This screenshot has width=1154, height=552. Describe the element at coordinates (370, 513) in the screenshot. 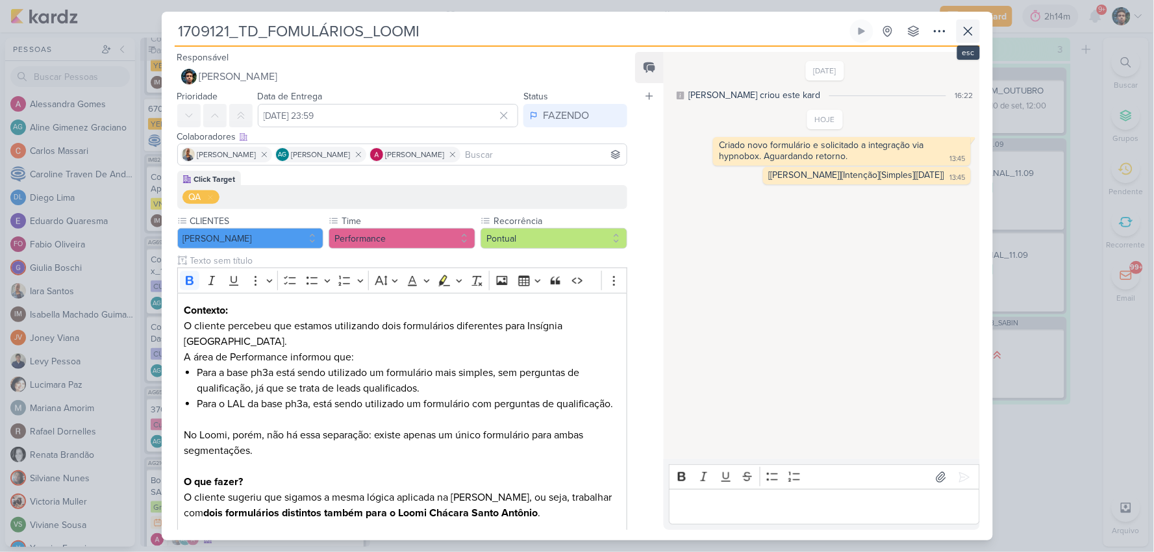

I see `strong: dois formulários distintos também para o Loomi Chácara Santo Antônio` at that location.